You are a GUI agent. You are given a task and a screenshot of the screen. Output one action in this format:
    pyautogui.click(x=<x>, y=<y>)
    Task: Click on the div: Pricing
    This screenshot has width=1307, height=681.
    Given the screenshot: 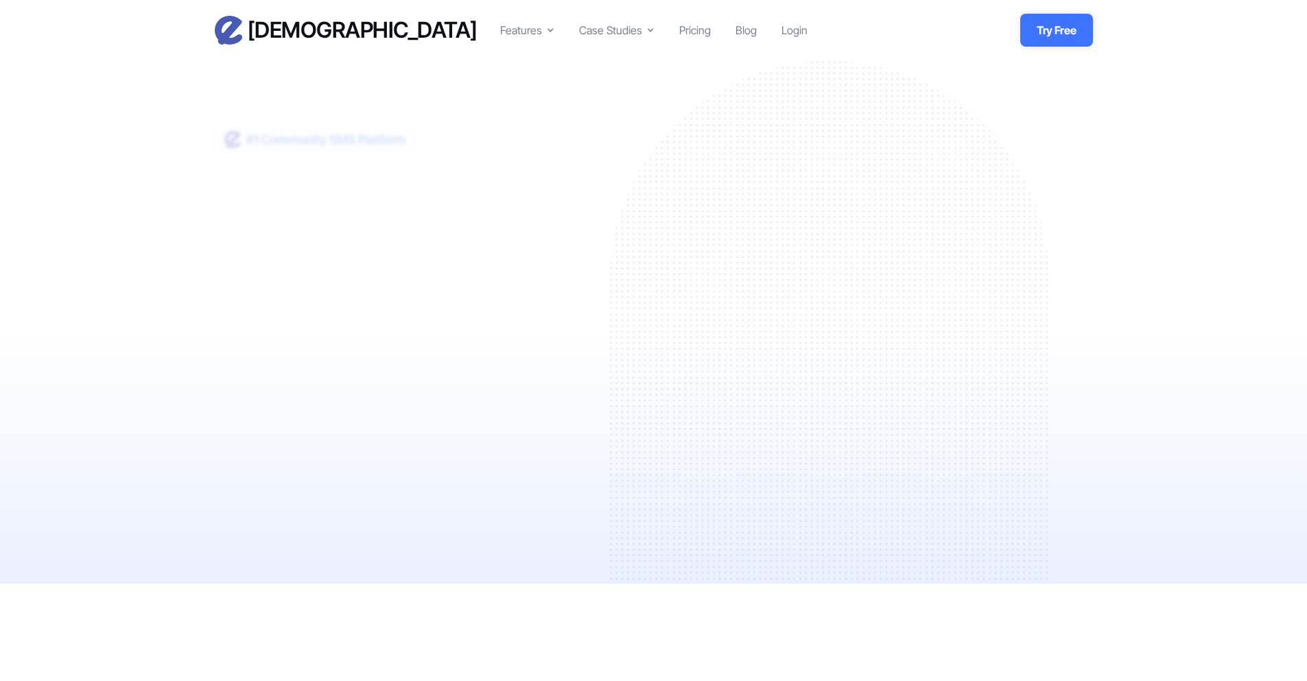 What is the action you would take?
    pyautogui.click(x=695, y=30)
    